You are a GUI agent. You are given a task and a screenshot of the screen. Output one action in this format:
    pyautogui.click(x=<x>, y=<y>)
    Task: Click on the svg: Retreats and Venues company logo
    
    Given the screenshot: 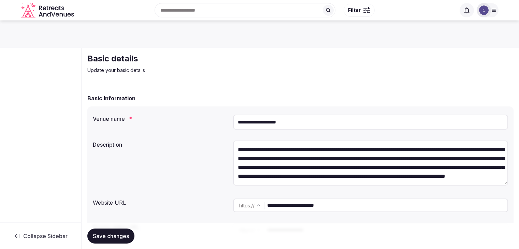 What is the action you would take?
    pyautogui.click(x=48, y=10)
    